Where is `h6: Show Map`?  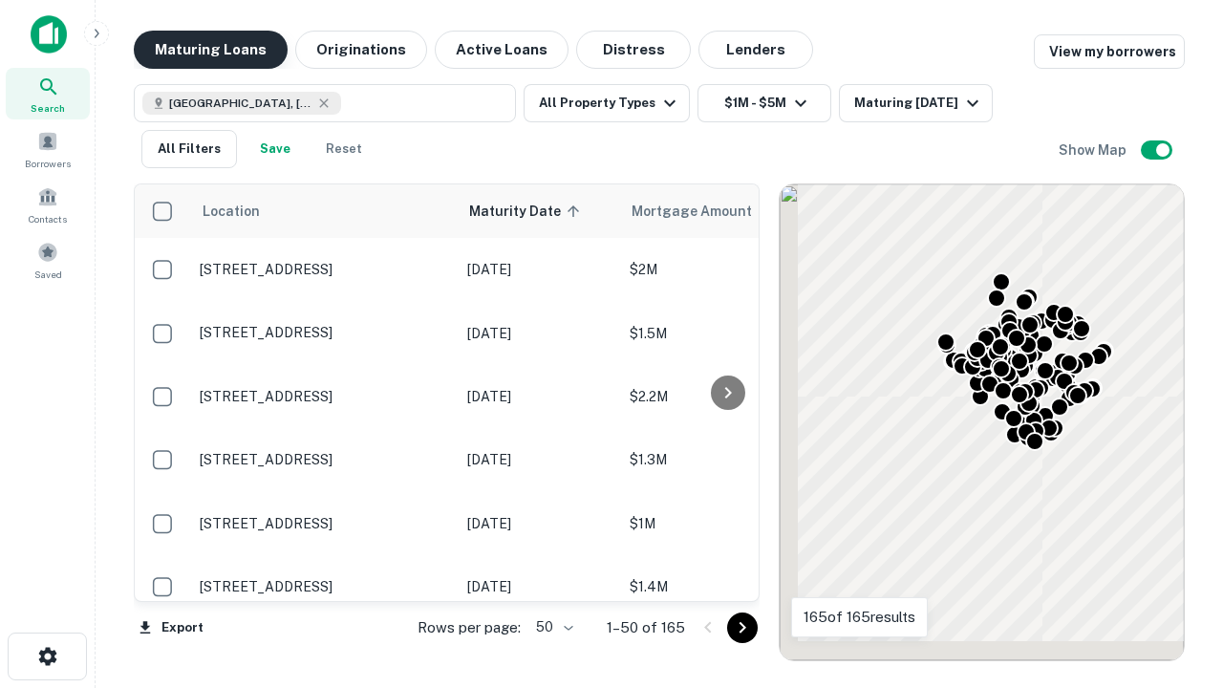
h6: Show Map is located at coordinates (1094, 150).